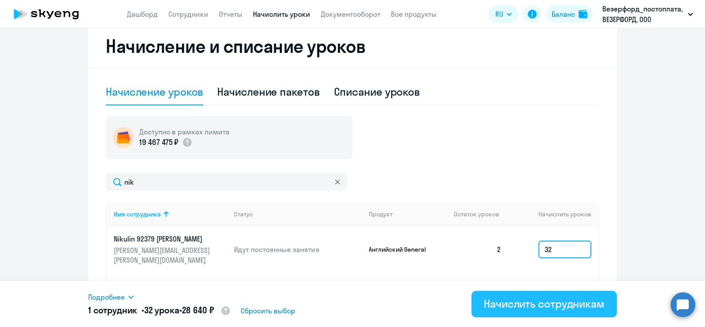  I want to click on span: RU, so click(499, 14).